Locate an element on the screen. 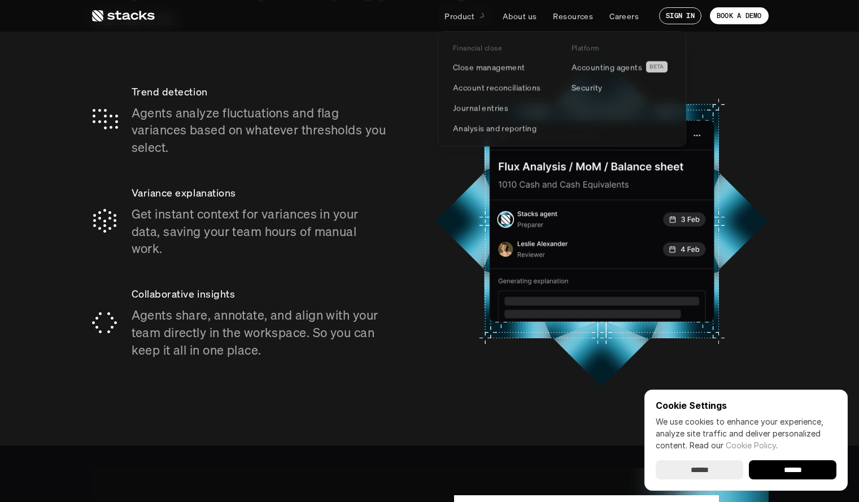 The image size is (859, 502). p: About us is located at coordinates (519, 16).